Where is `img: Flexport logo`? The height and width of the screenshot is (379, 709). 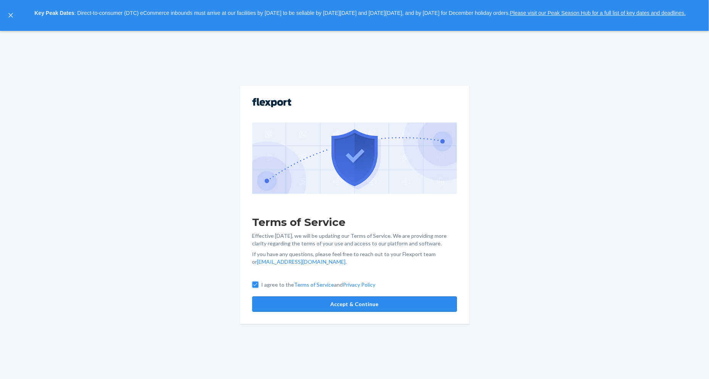
img: Flexport logo is located at coordinates (272, 103).